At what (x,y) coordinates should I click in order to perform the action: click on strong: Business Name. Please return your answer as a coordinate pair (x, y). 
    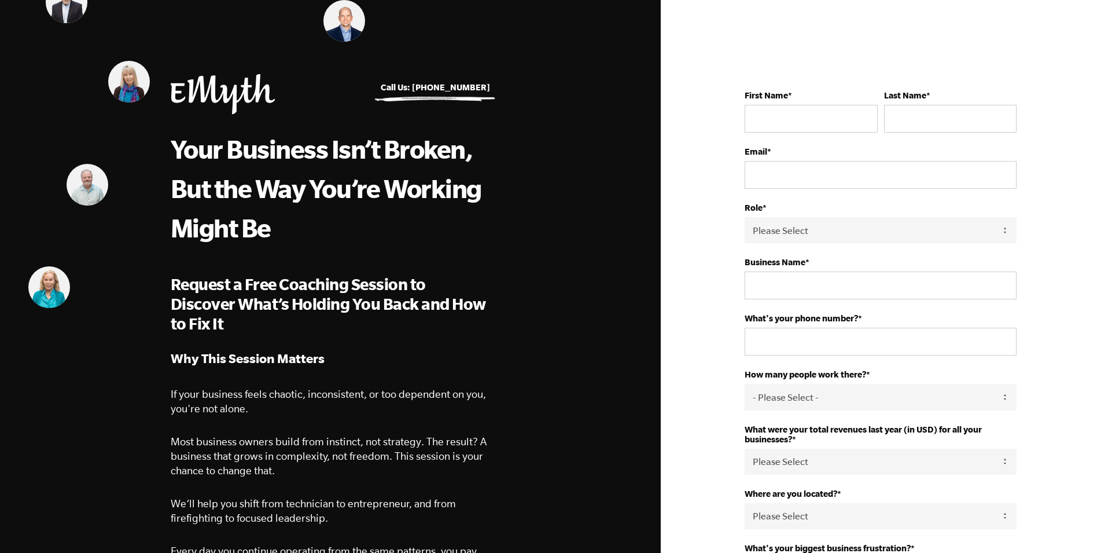
    Looking at the image, I should click on (775, 262).